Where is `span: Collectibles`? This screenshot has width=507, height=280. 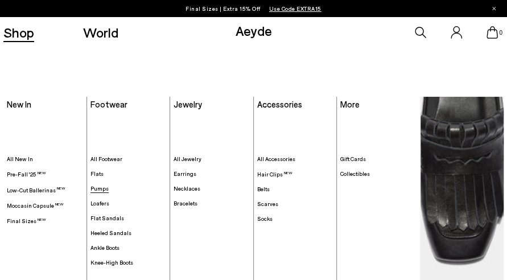
span: Collectibles is located at coordinates (355, 174).